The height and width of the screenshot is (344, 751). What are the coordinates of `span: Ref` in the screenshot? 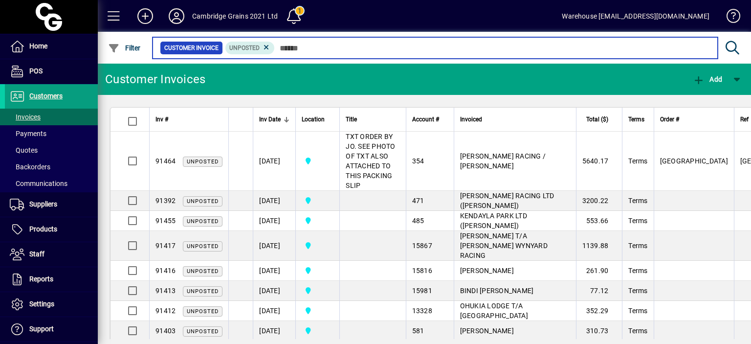 It's located at (744, 119).